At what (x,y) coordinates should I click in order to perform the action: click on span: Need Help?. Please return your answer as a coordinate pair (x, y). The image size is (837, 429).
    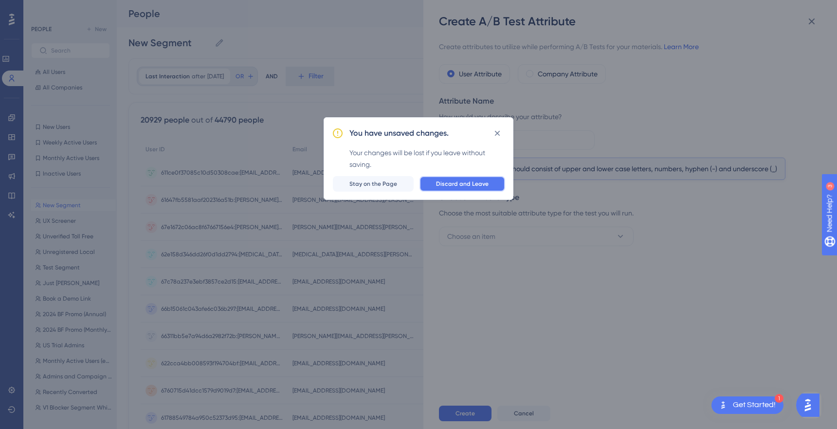
    Looking at the image, I should click on (42, 8).